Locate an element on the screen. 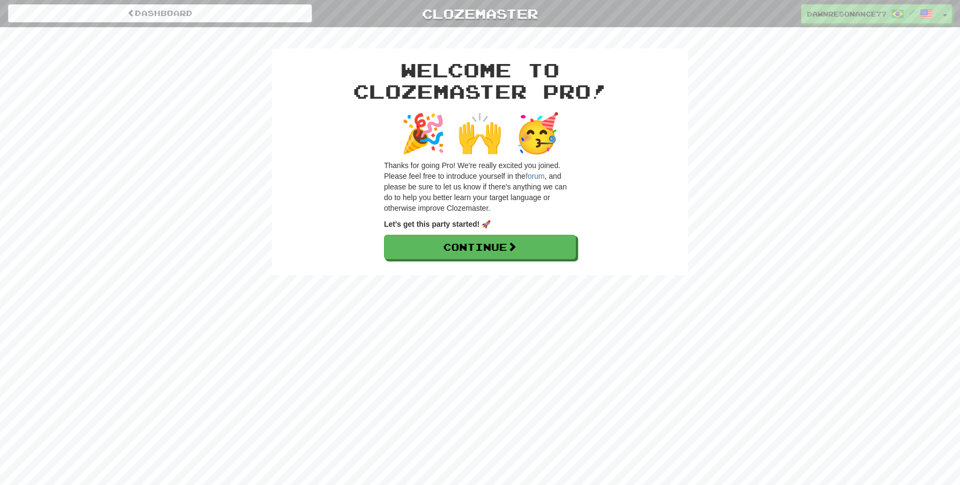  a: DawnResonance7775 / is located at coordinates (870, 14).